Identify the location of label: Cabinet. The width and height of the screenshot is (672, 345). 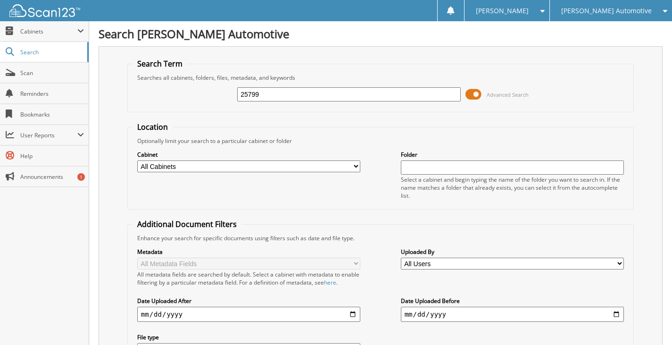
(249, 154).